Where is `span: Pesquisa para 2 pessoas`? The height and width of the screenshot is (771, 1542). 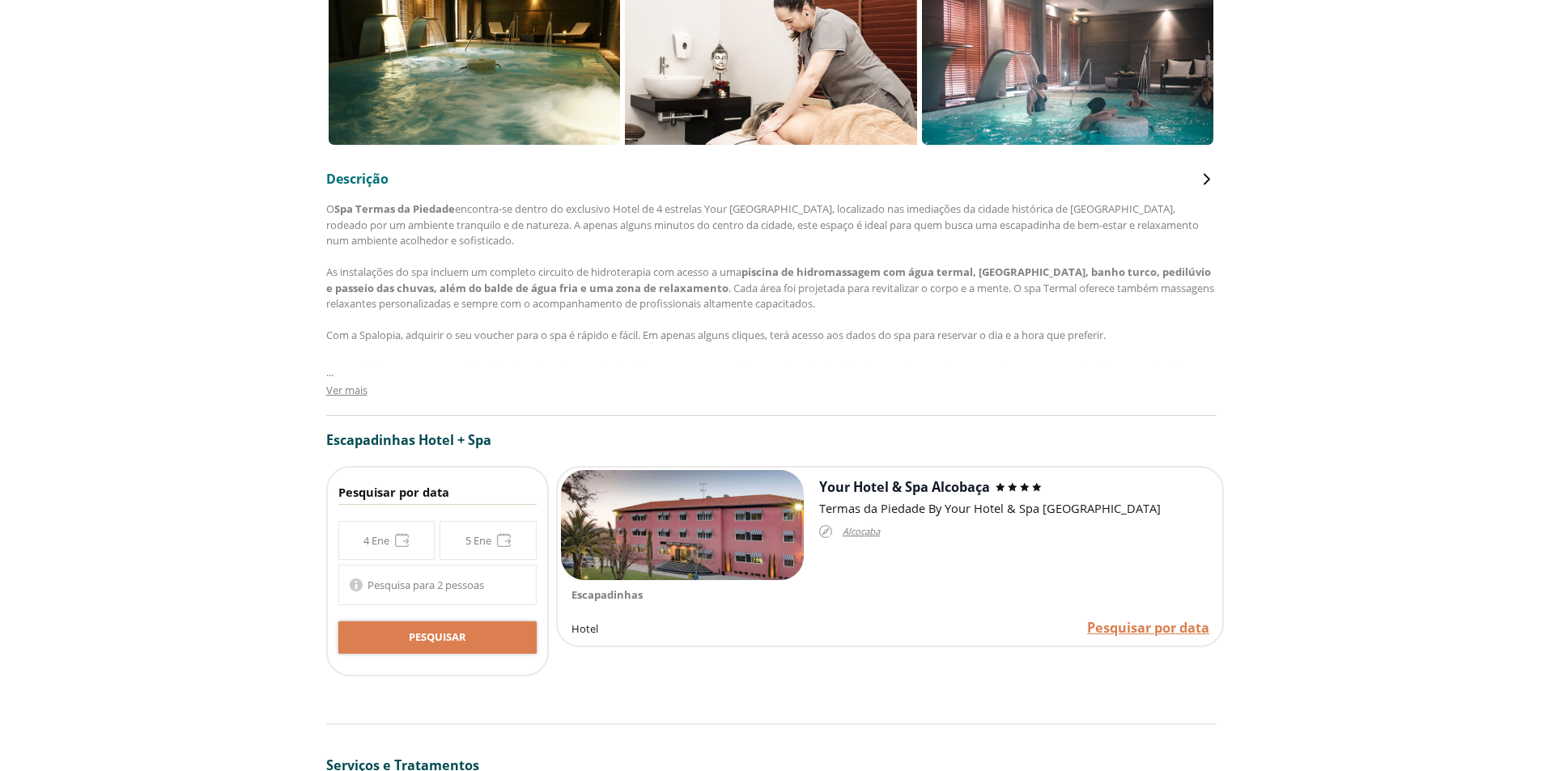
span: Pesquisa para 2 pessoas is located at coordinates (426, 585).